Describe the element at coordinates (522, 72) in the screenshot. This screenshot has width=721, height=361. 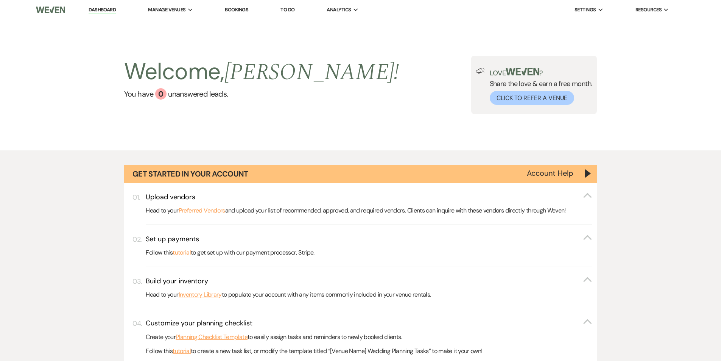
I see `img: weven-logo-green.svg` at that location.